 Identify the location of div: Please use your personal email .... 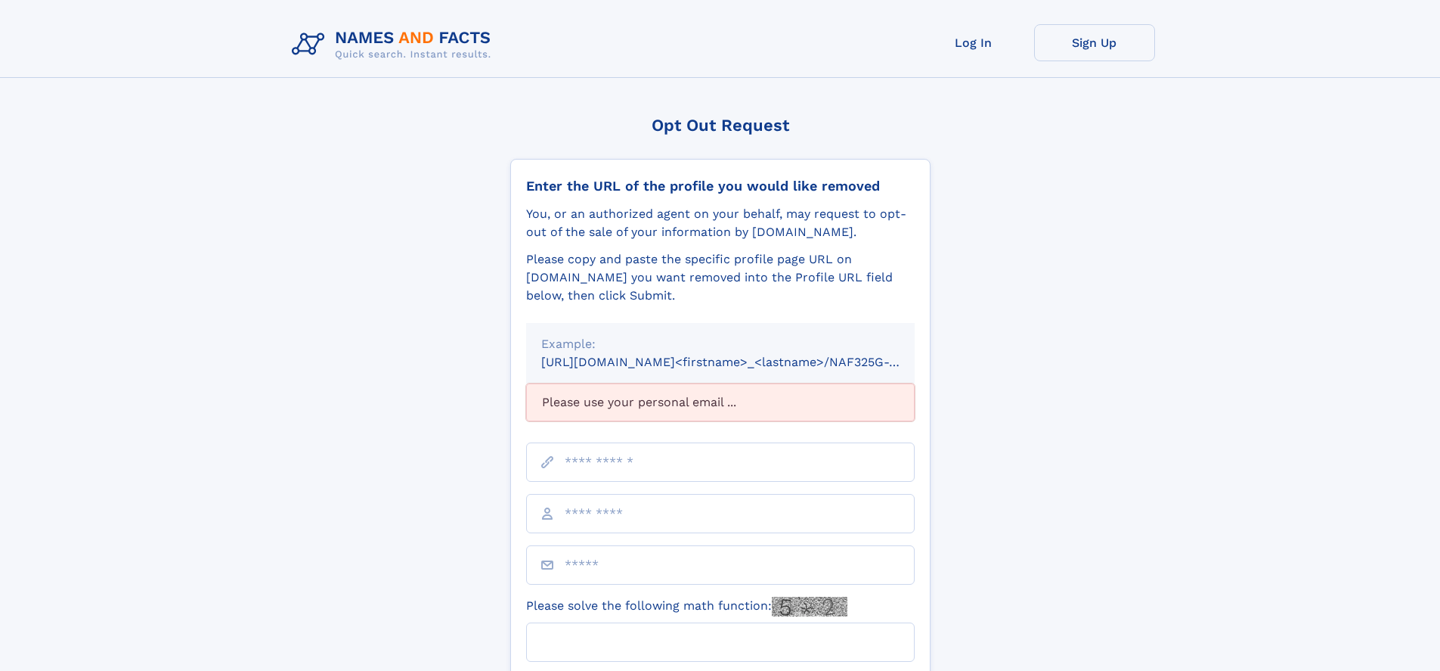
(721, 402).